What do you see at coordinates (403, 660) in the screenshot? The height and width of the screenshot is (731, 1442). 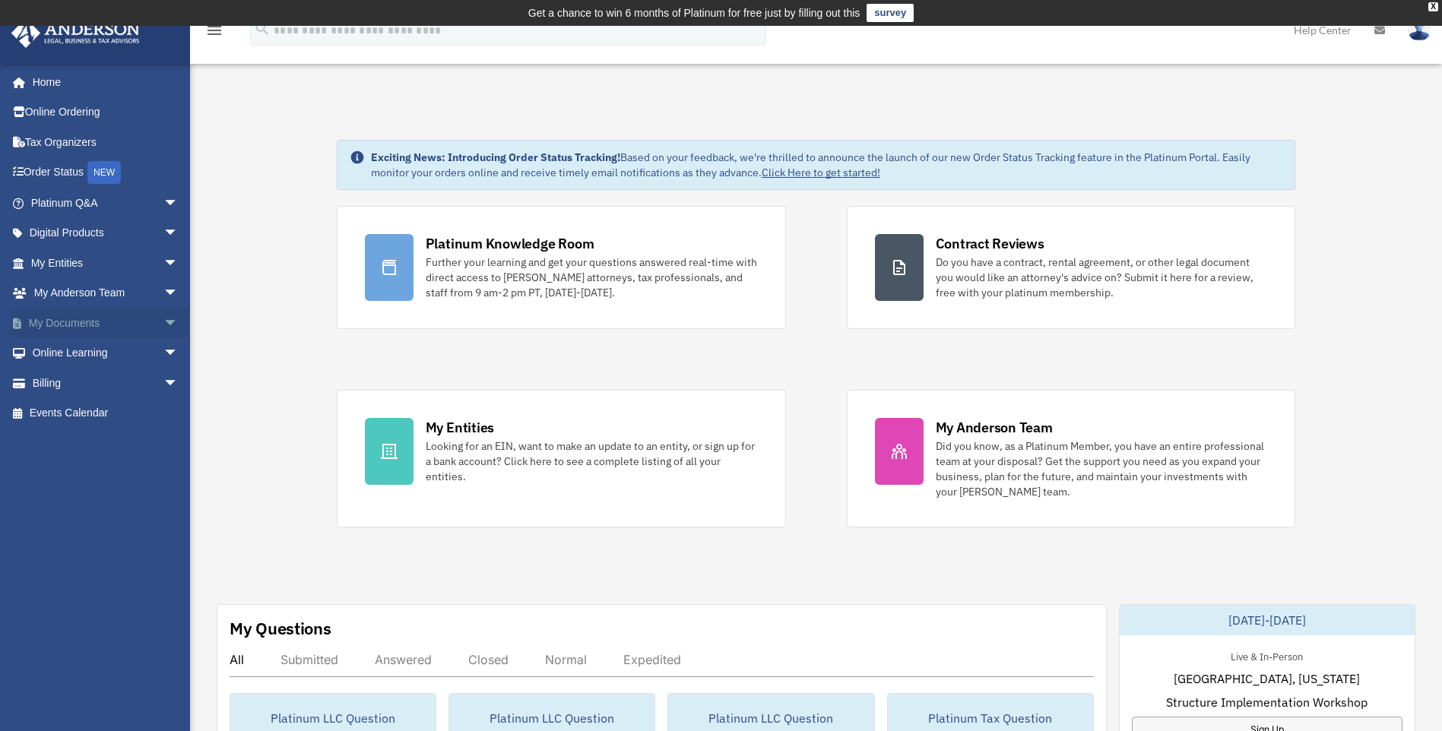 I see `div: Answered` at bounding box center [403, 660].